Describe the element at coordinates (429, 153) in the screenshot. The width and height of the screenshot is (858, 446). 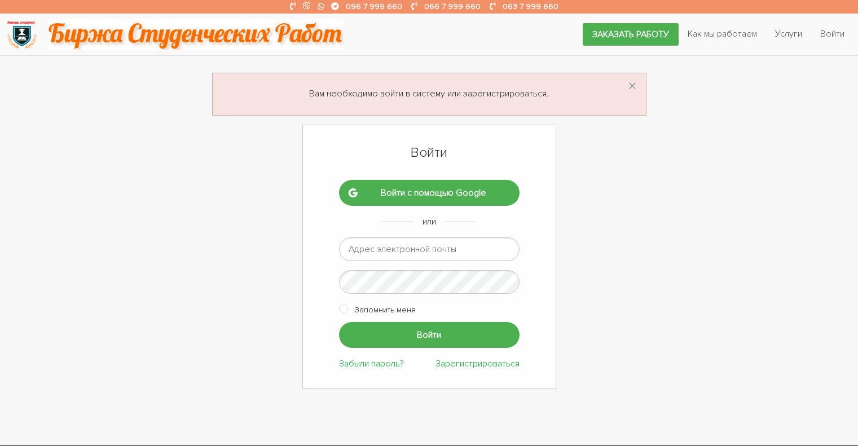
I see `h1: Войти` at that location.